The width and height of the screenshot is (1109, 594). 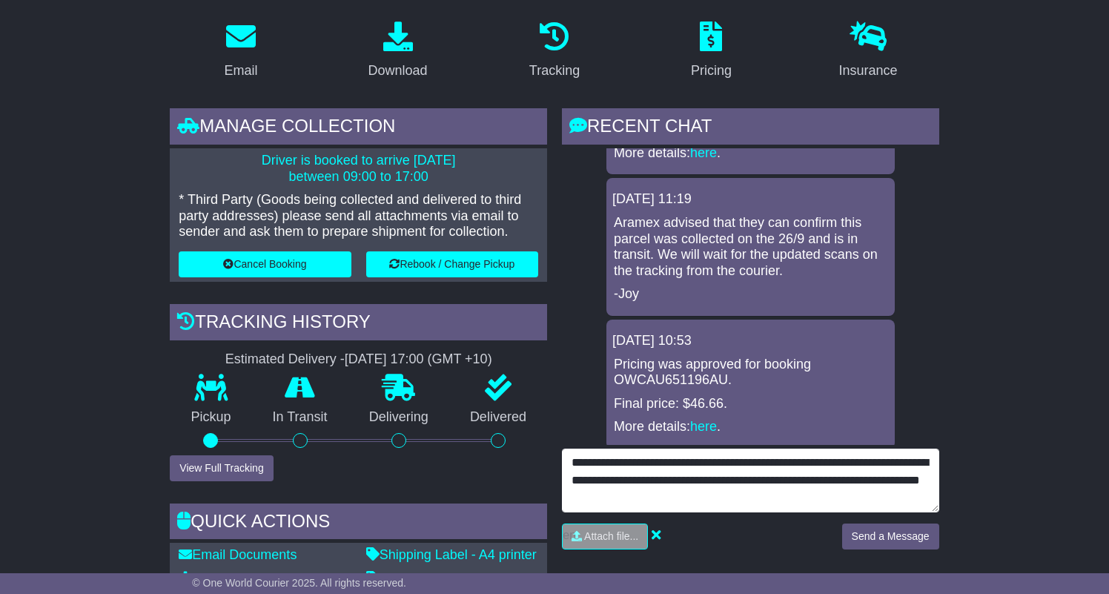 What do you see at coordinates (498, 417) in the screenshot?
I see `p: Delivered` at bounding box center [498, 417].